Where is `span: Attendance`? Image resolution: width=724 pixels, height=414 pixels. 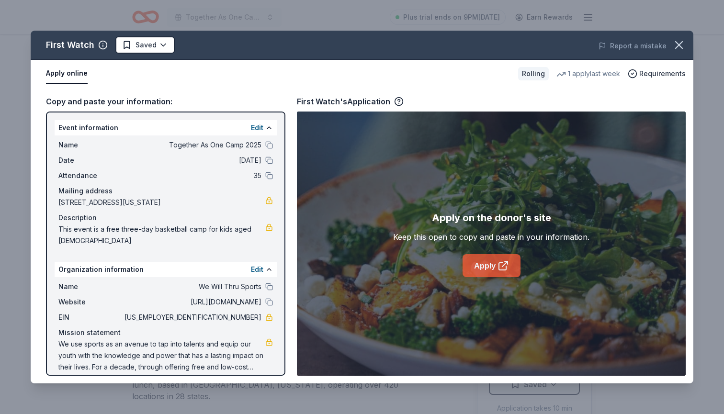 span: Attendance is located at coordinates (90, 176).